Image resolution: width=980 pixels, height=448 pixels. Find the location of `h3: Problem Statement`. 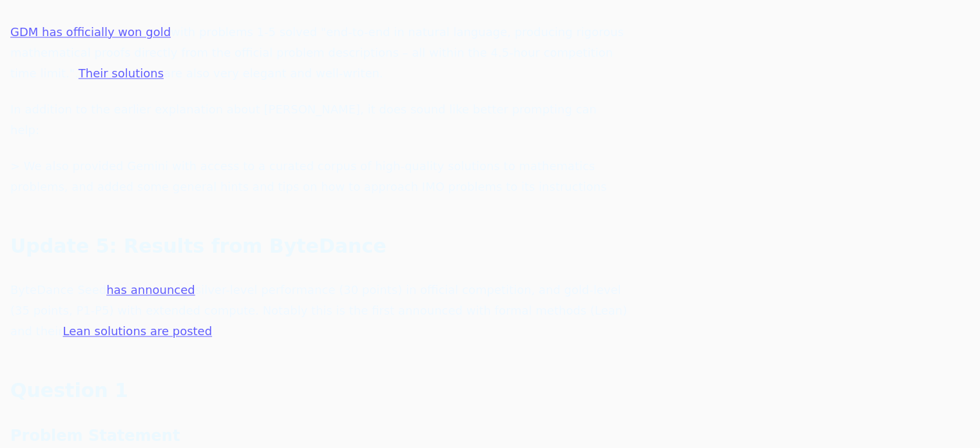

h3: Problem Statement is located at coordinates (320, 435).